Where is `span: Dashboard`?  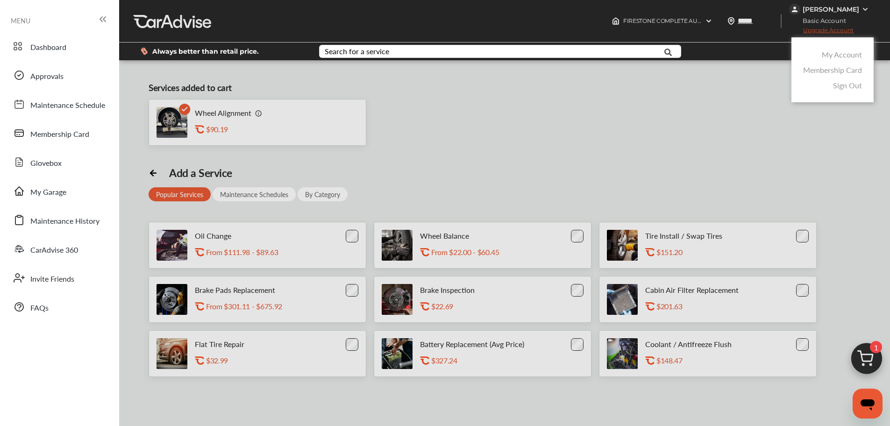 span: Dashboard is located at coordinates (48, 48).